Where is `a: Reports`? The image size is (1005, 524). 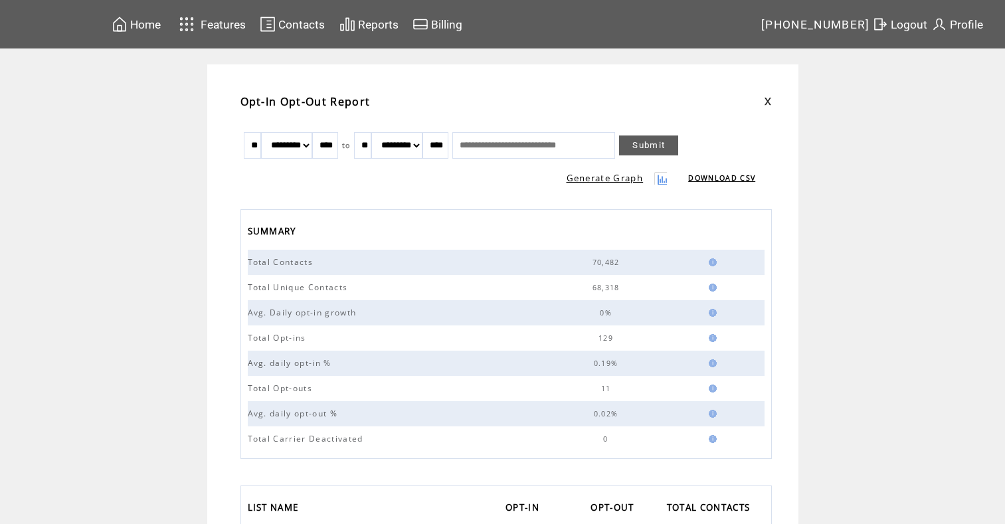
a: Reports is located at coordinates (369, 24).